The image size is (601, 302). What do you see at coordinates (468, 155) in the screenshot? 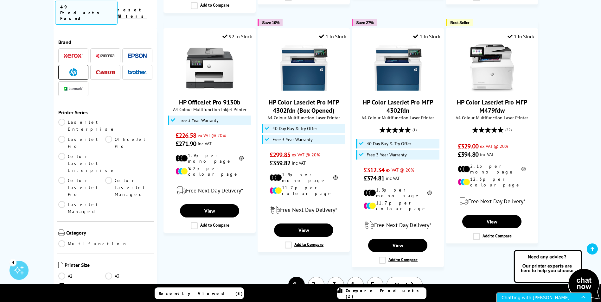
I see `span: £394.80` at bounding box center [468, 155].